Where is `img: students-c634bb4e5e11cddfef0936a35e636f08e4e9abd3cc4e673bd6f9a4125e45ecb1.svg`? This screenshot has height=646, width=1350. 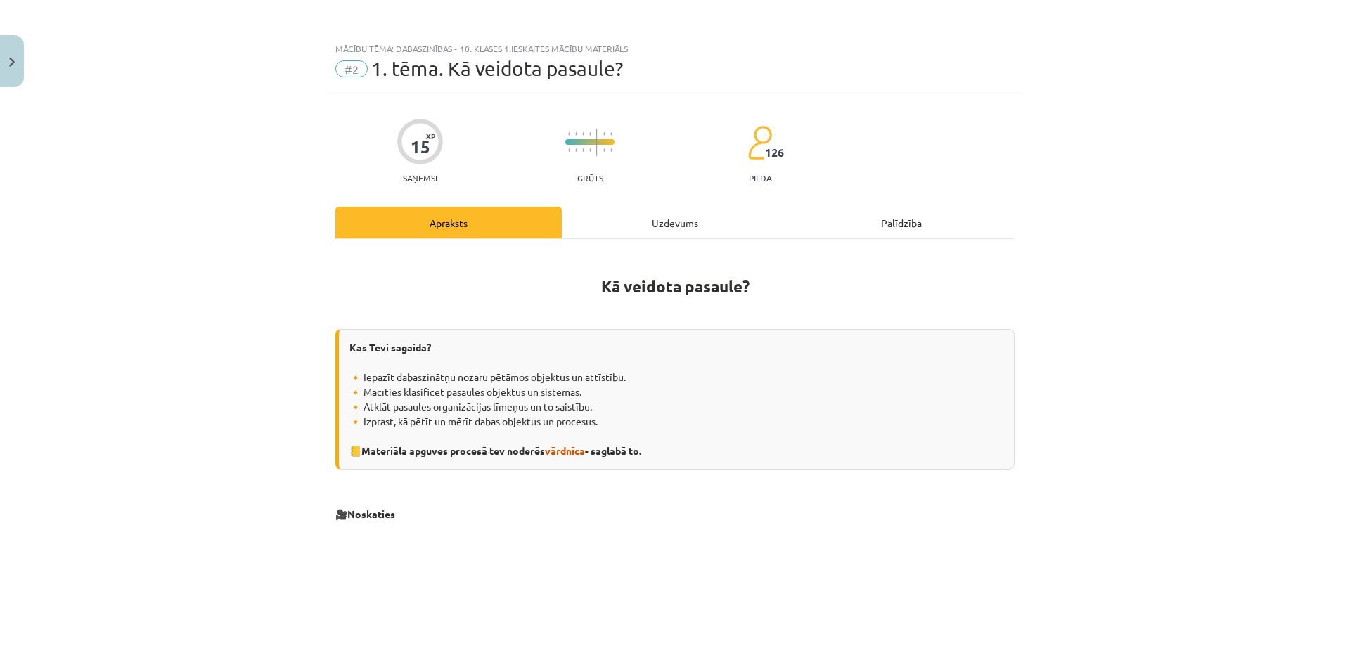
img: students-c634bb4e5e11cddfef0936a35e636f08e4e9abd3cc4e673bd6f9a4125e45ecb1.svg is located at coordinates (759, 143).